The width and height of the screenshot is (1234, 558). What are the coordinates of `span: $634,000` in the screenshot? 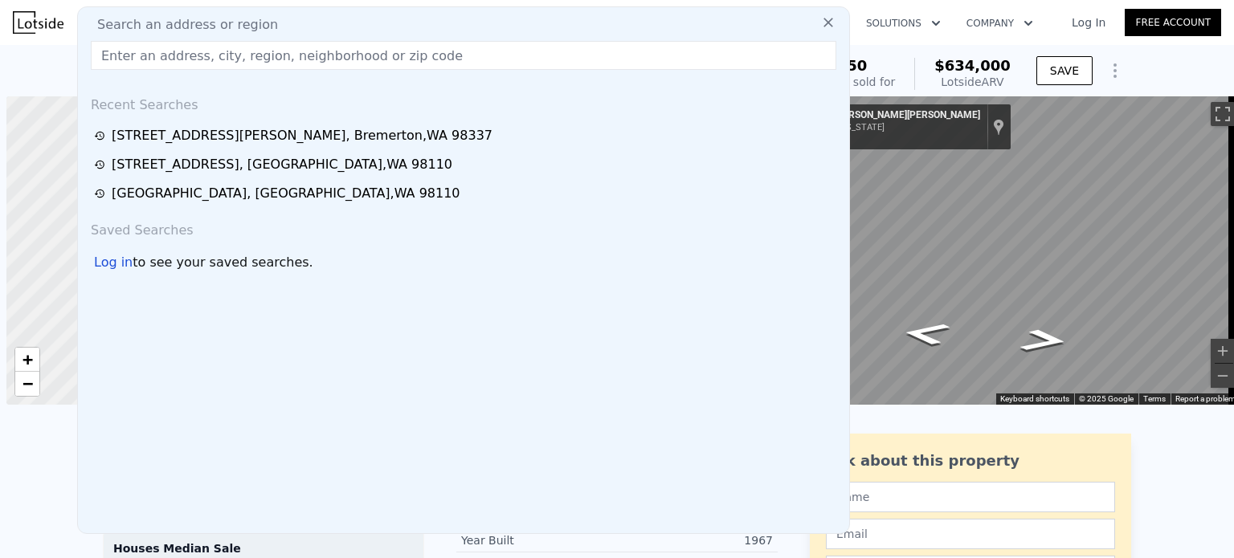 It's located at (972, 65).